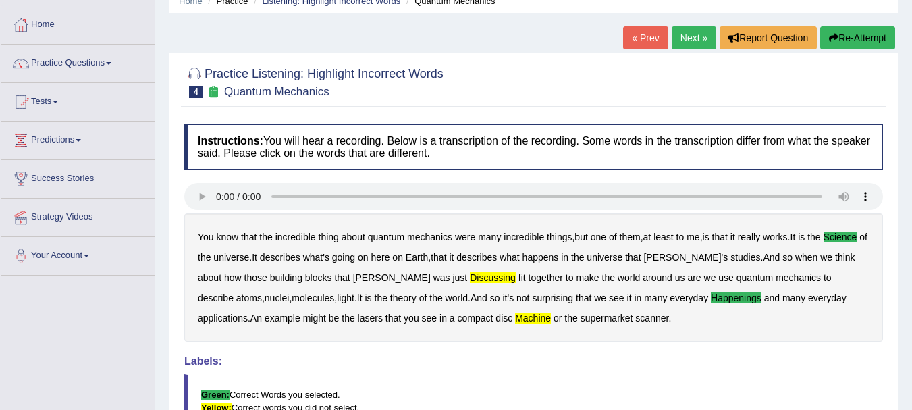 This screenshot has height=410, width=912. What do you see at coordinates (403, 298) in the screenshot?
I see `b: theory` at bounding box center [403, 298].